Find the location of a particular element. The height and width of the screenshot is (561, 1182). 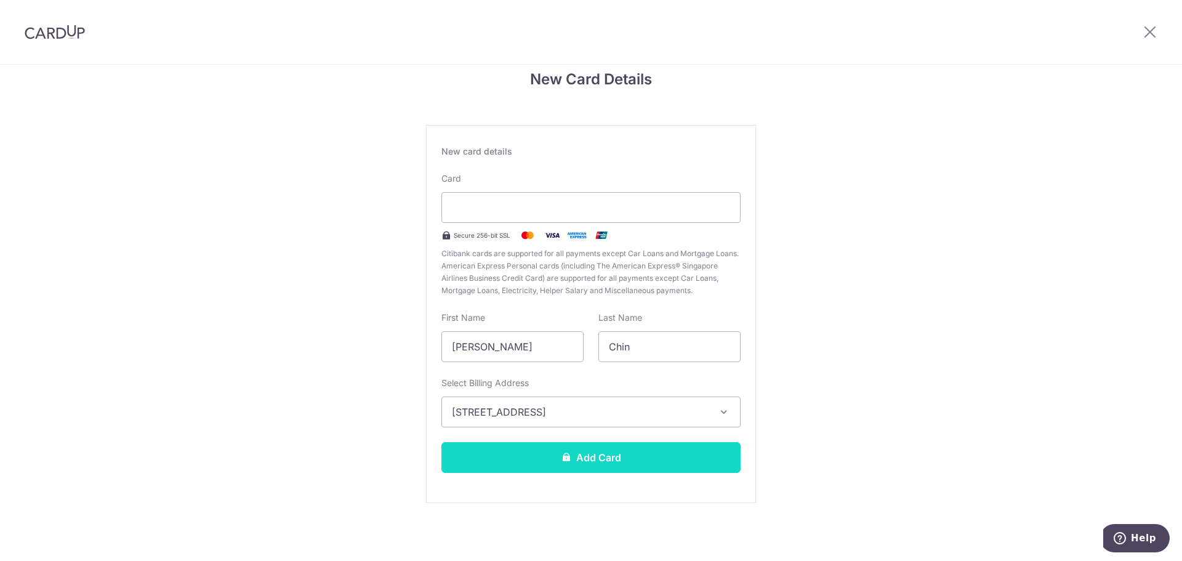

img: .alt.unionpay is located at coordinates (601, 235).